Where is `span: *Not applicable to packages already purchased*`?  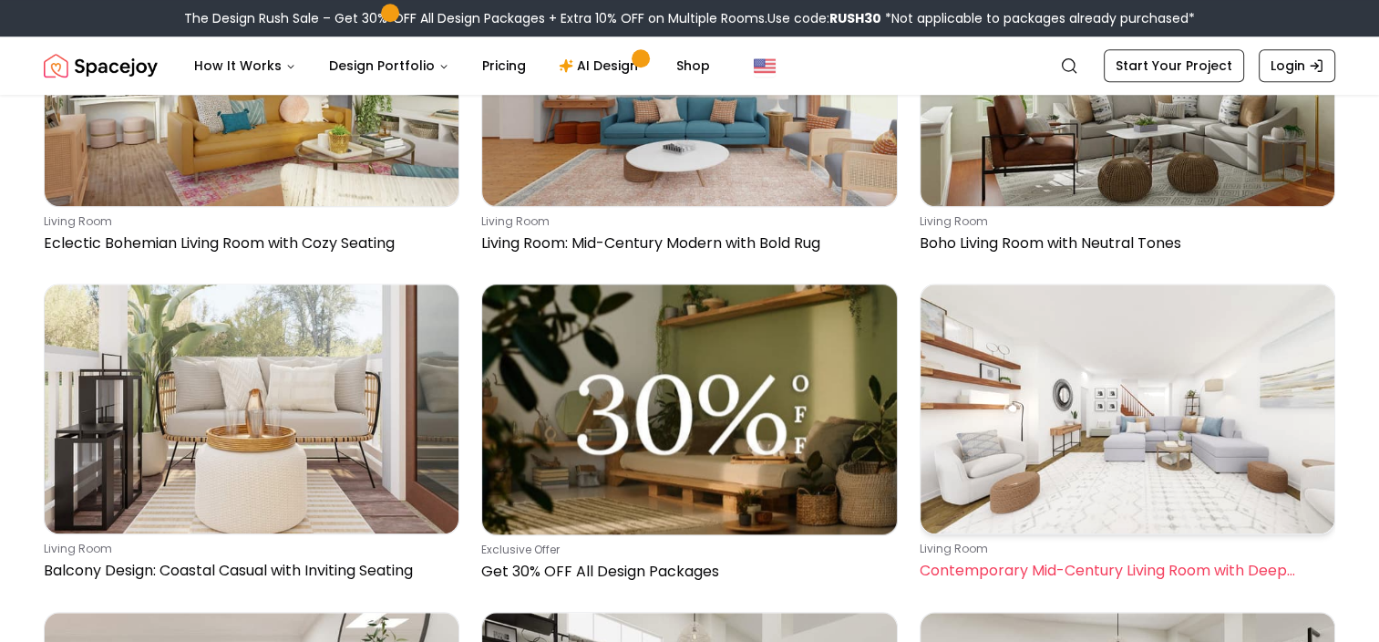
span: *Not applicable to packages already purchased* is located at coordinates (1038, 18).